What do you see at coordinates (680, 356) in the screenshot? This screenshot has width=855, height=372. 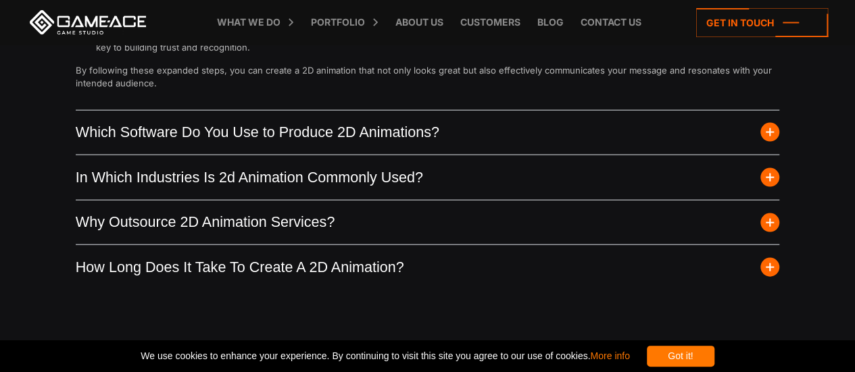 I see `div: Got it!` at bounding box center [680, 356].